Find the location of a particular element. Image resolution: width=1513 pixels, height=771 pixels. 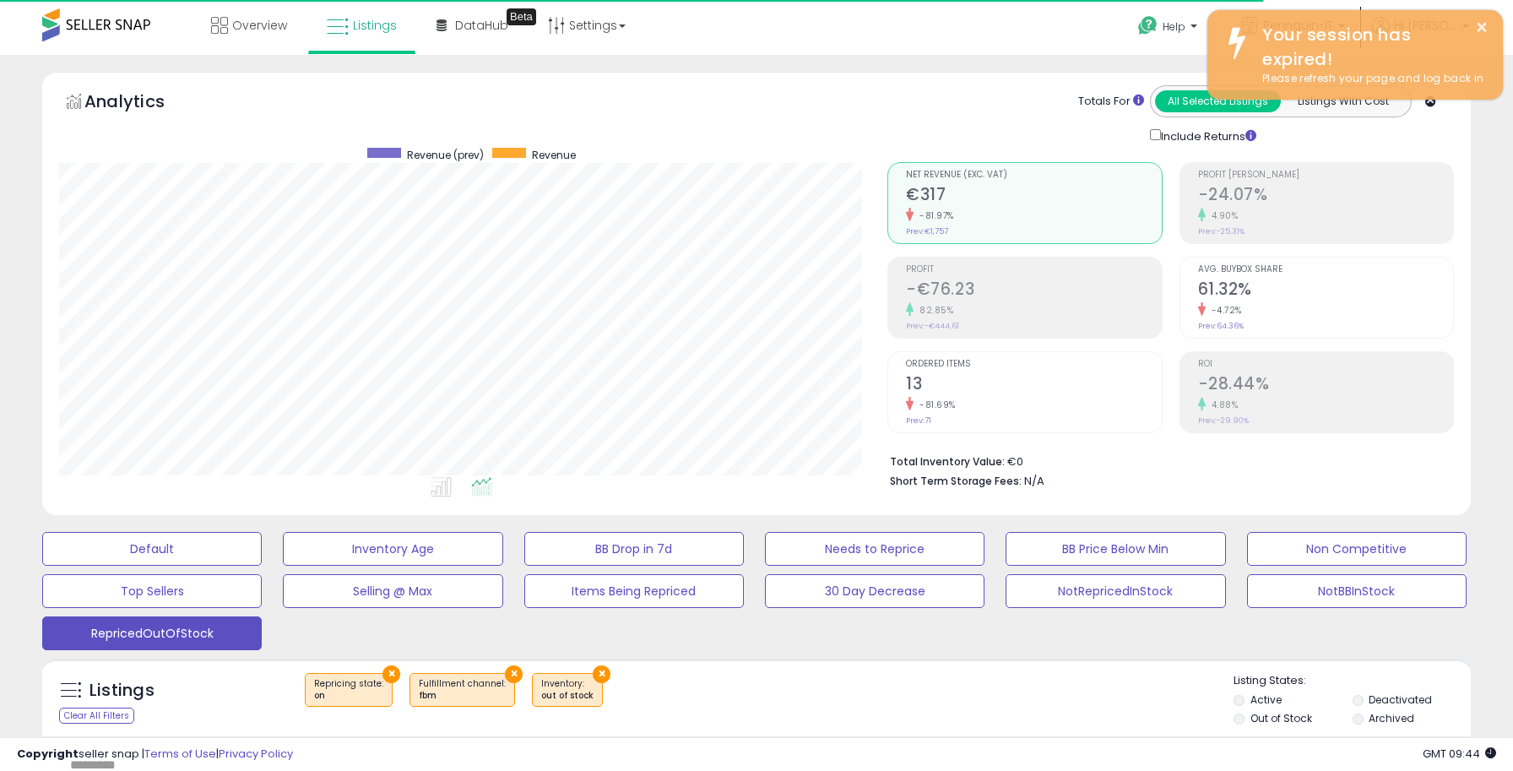

span: 2025-09-12 09:44 GMT is located at coordinates (1459, 753).